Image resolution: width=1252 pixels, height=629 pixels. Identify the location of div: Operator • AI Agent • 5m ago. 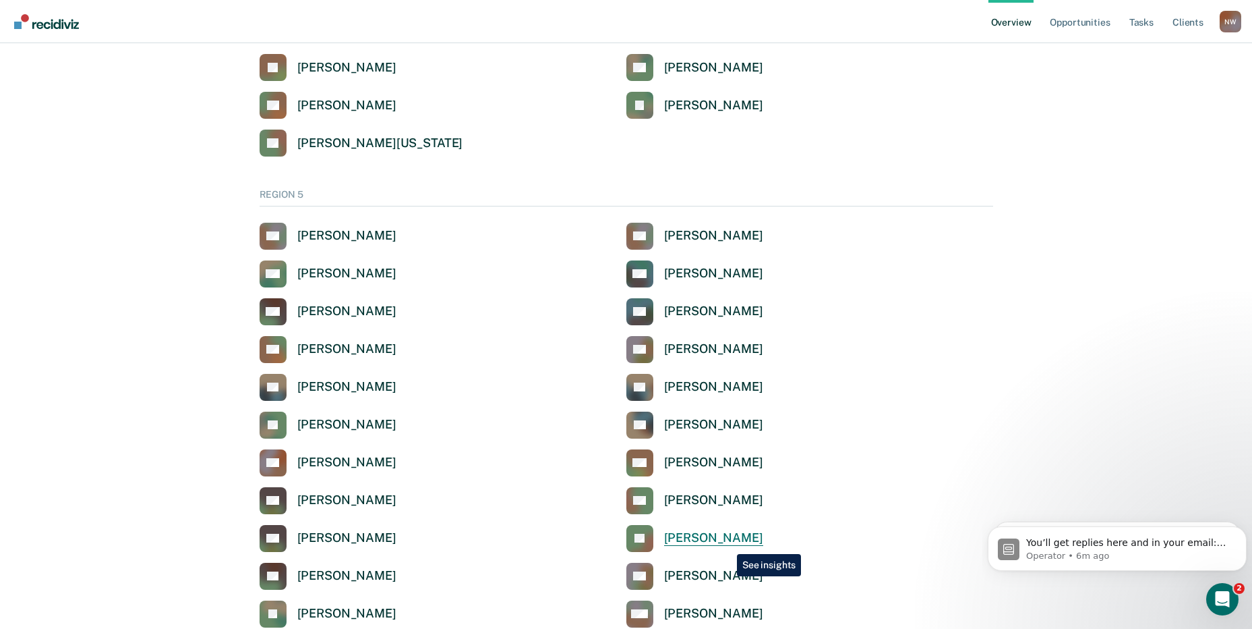
(82, 346).